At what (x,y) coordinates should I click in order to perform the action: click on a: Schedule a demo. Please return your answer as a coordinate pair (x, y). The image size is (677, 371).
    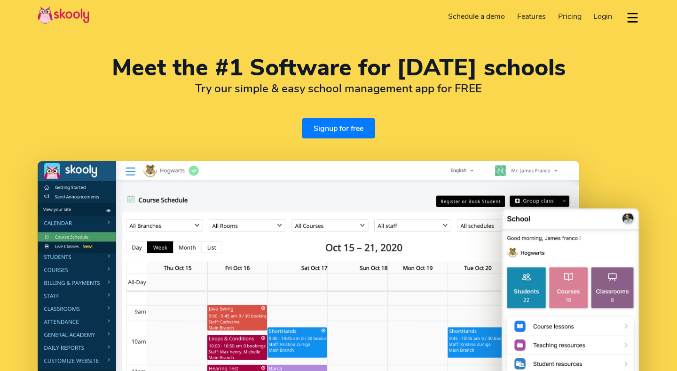
    Looking at the image, I should click on (477, 16).